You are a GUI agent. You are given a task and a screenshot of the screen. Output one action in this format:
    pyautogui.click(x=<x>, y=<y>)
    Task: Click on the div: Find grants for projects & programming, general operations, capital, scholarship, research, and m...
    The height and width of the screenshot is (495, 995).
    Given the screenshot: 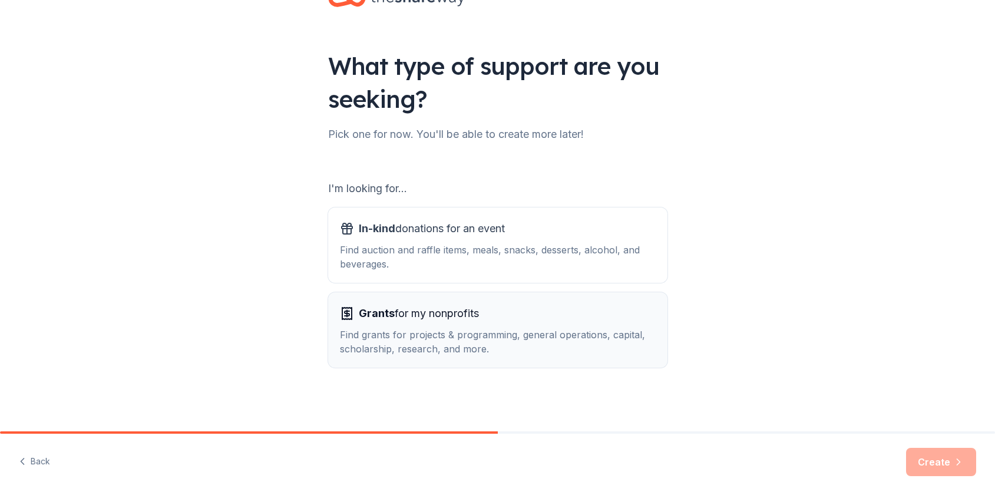 What is the action you would take?
    pyautogui.click(x=498, y=342)
    